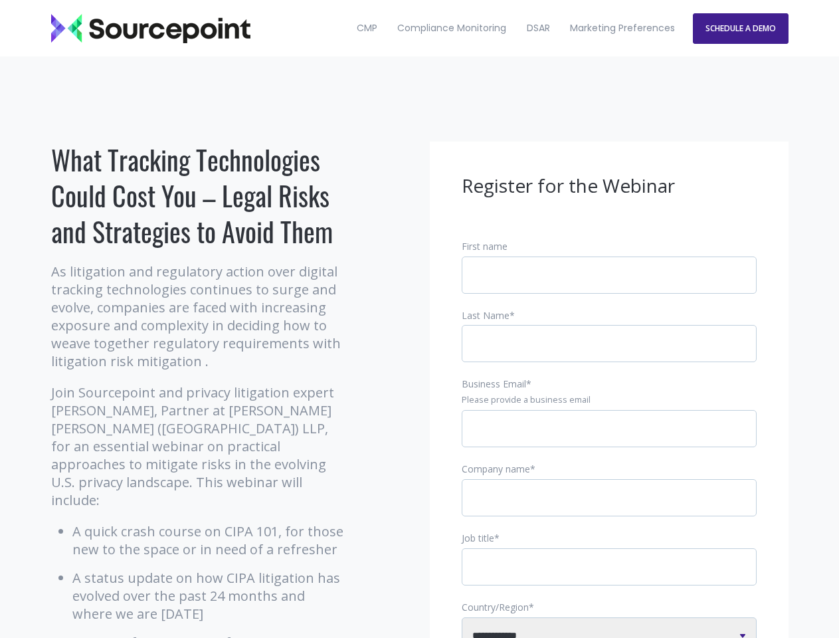 The image size is (839, 638). Describe the element at coordinates (495, 607) in the screenshot. I see `span: Country/Region` at that location.